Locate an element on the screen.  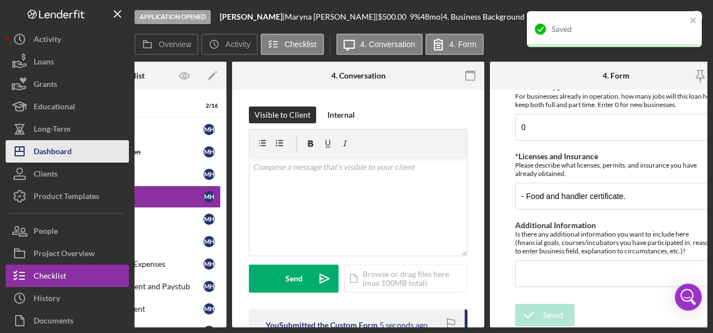
time: 2025-08-19 18:59 is located at coordinates (404, 325).